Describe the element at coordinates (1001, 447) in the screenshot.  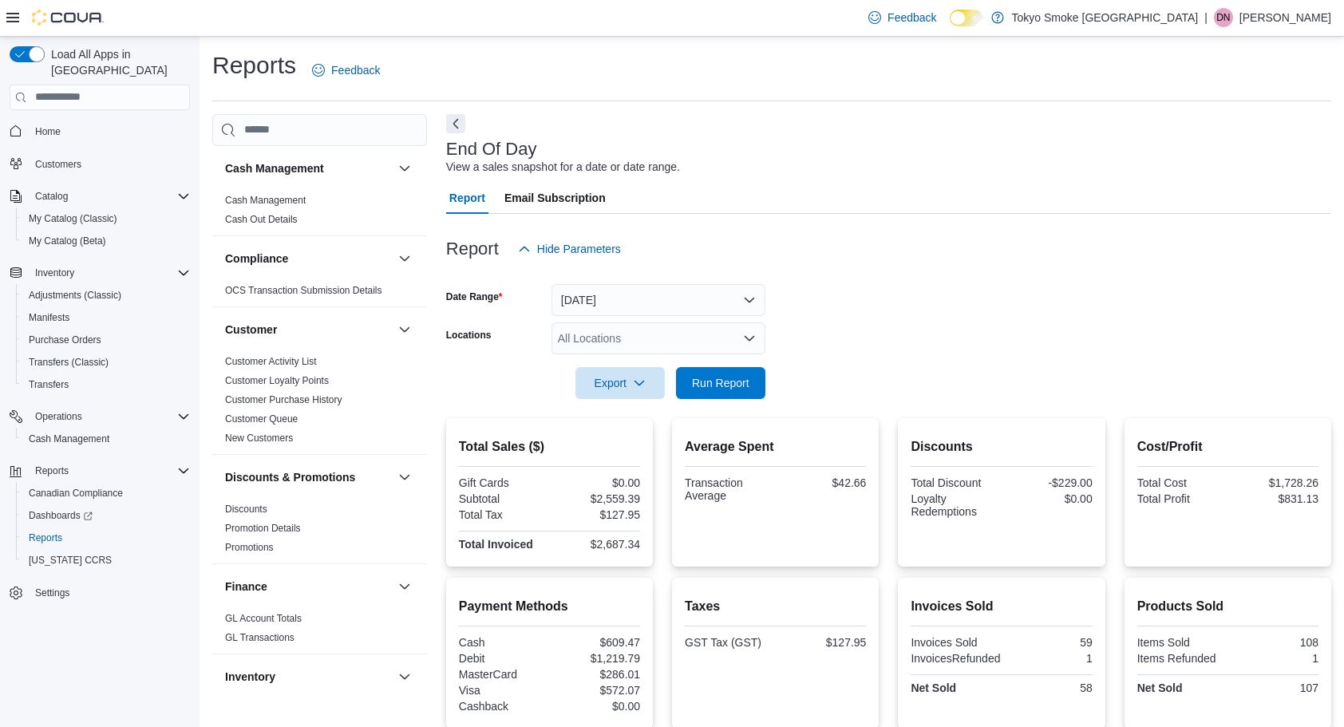
I see `h2: Discounts` at that location.